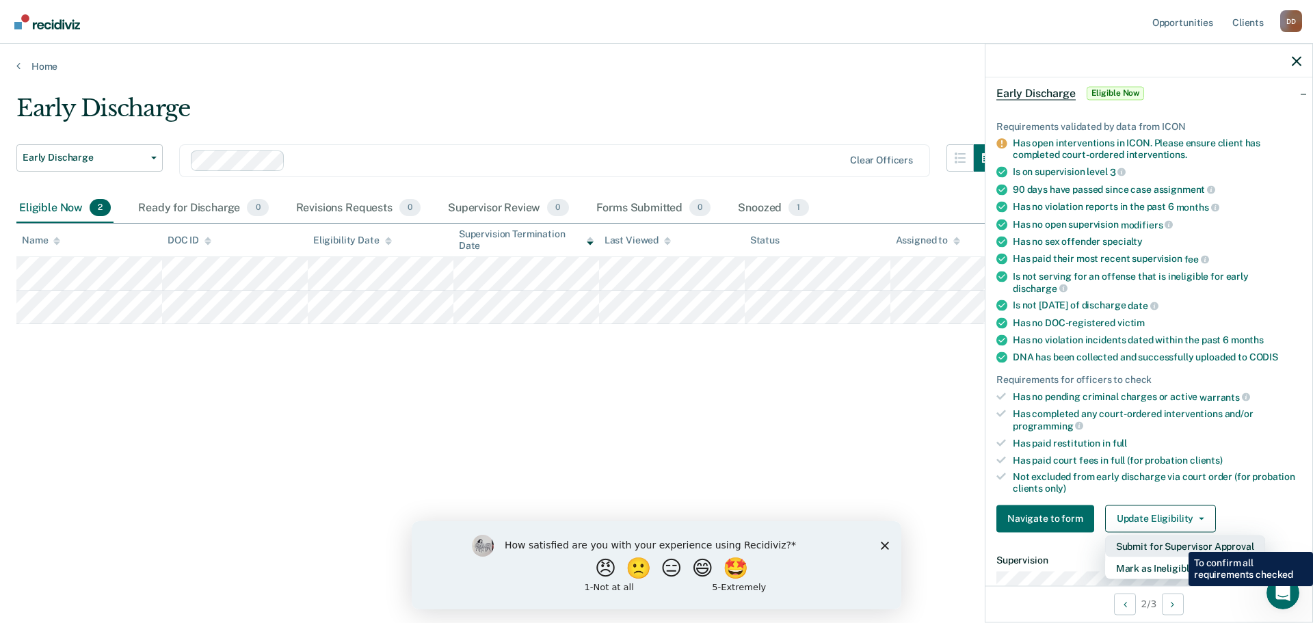 The image size is (1313, 623). What do you see at coordinates (1185, 189) in the screenshot?
I see `span: assignment` at bounding box center [1185, 189].